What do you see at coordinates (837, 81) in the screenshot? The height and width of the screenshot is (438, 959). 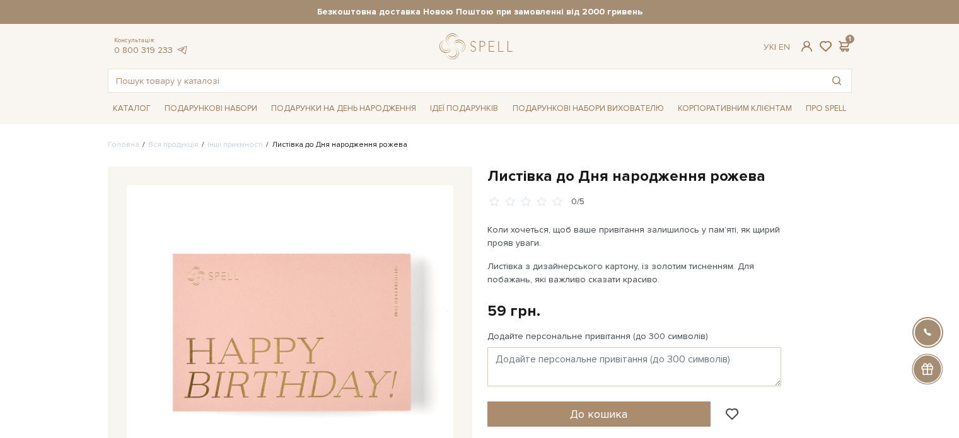 I see `button: Пошук товару у каталозі` at bounding box center [837, 81].